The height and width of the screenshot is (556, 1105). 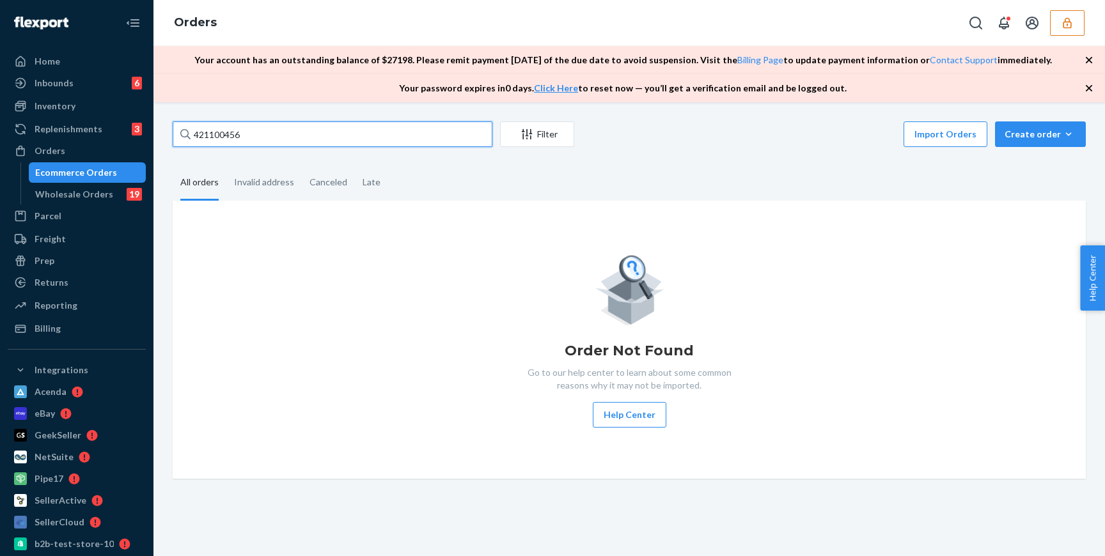 What do you see at coordinates (50, 239) in the screenshot?
I see `div: Freight` at bounding box center [50, 239].